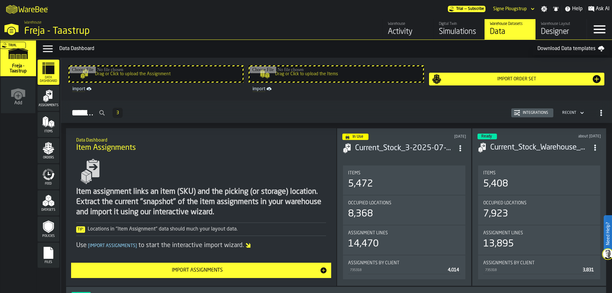 This screenshot has height=293, width=612. What do you see at coordinates (112, 246) in the screenshot?
I see `span: Import Assignments` at bounding box center [112, 246].